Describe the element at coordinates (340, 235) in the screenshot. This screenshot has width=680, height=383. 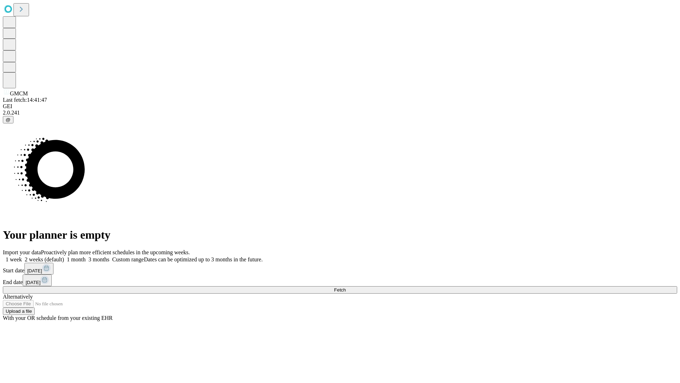
I see `h1: Your planner is empty` at that location.